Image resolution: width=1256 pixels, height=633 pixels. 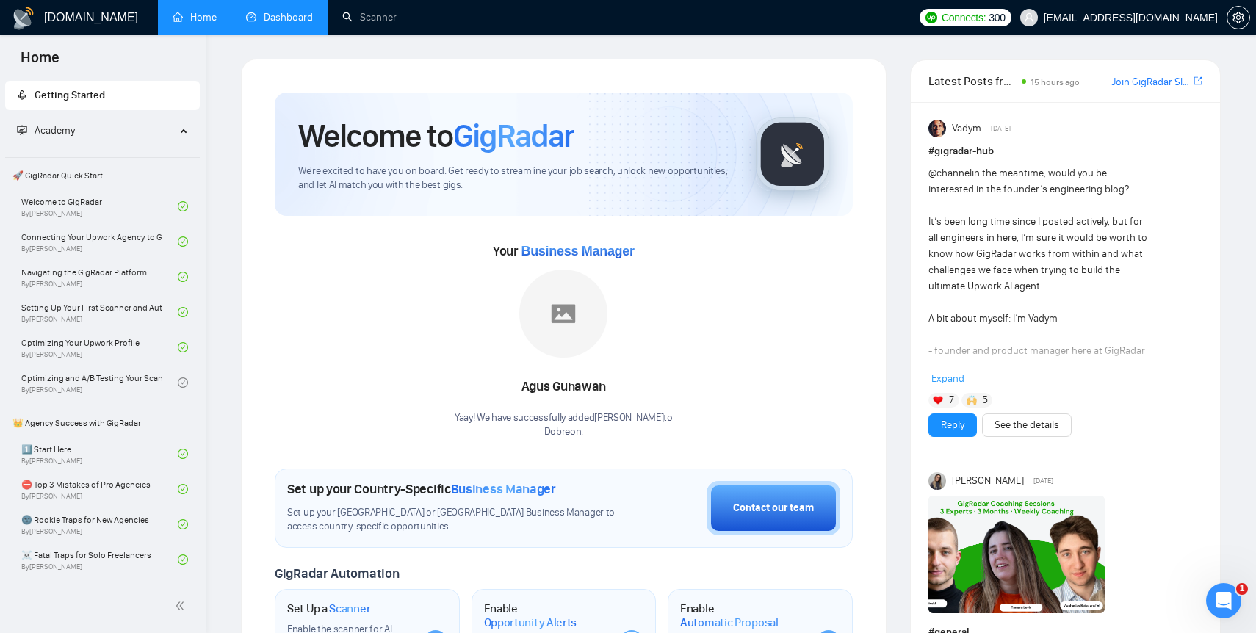 I want to click on span: Home, so click(x=40, y=62).